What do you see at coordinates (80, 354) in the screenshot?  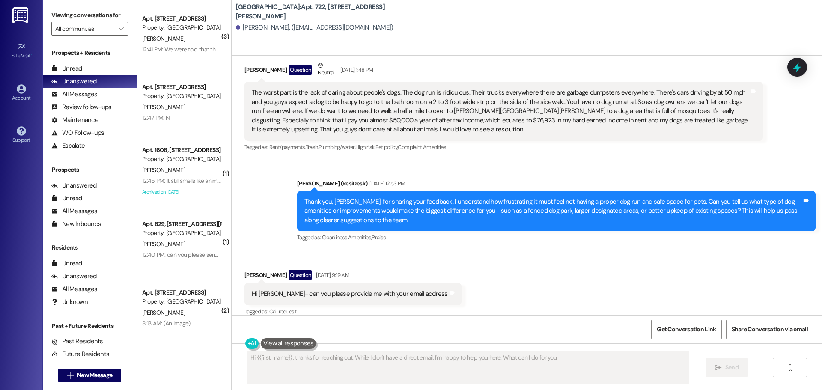 I see `div: Future Residents` at bounding box center [80, 354].